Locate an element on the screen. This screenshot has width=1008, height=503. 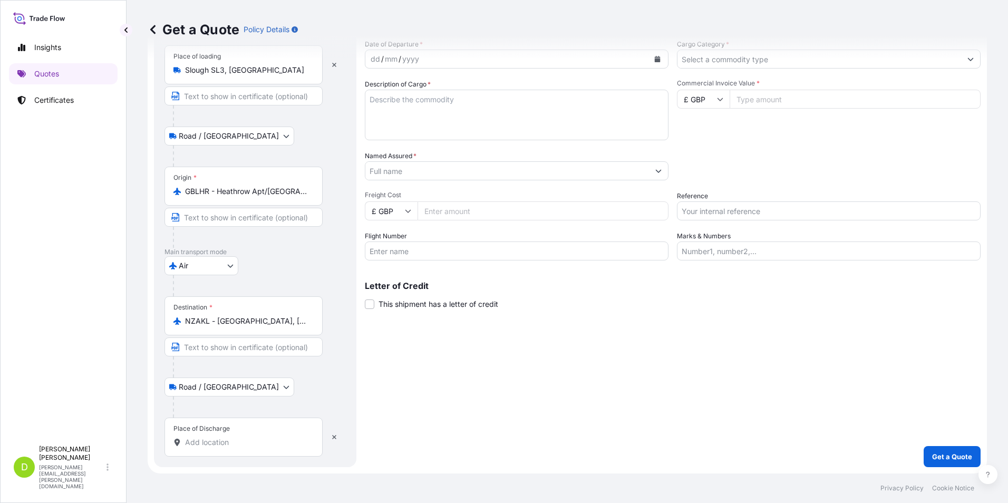
a: Privacy Policy is located at coordinates (902, 488).